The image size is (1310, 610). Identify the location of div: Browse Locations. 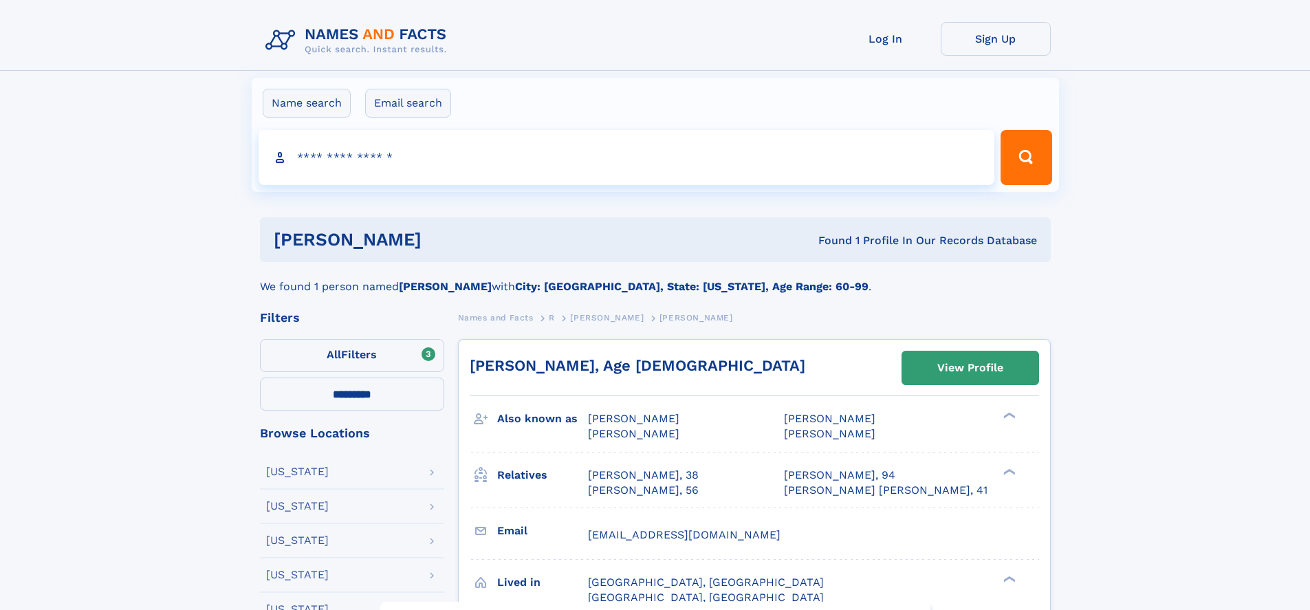
(352, 433).